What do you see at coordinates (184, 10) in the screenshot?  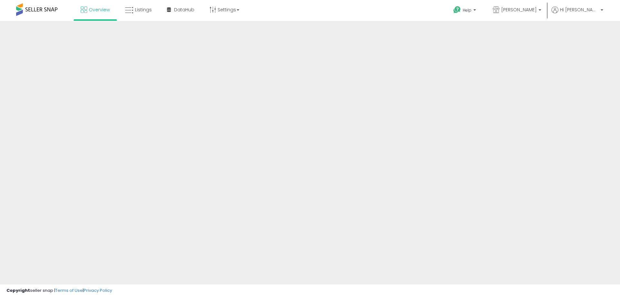 I see `span: DataHub` at bounding box center [184, 10].